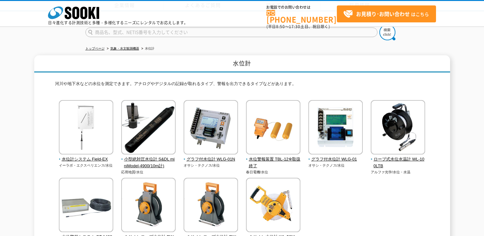 This screenshot has height=236, width=484. I want to click on a: 小型絶対圧水位計 S&DL miniModel-4900(10m計), so click(148, 160).